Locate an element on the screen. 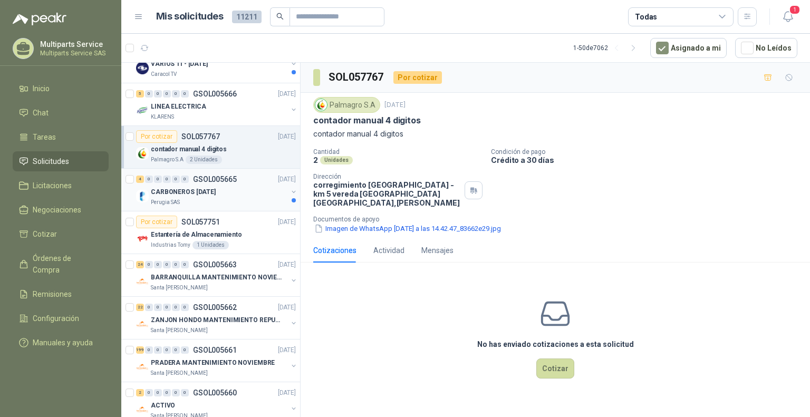  p: Industrias Tomy is located at coordinates (170, 245).